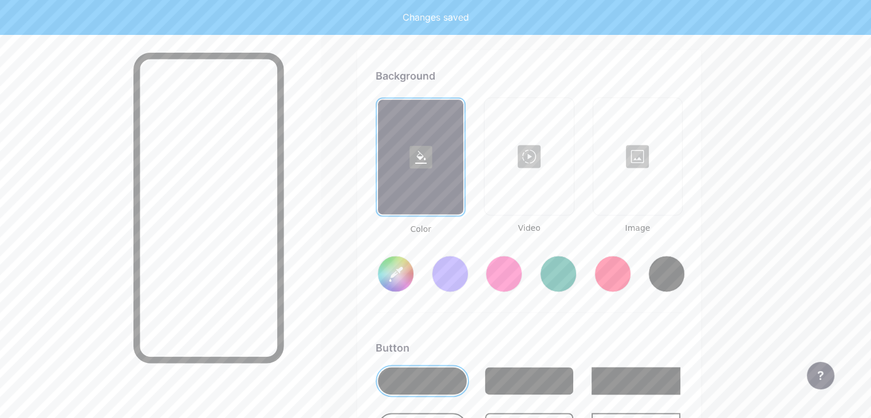 Image resolution: width=871 pixels, height=418 pixels. I want to click on span: Video, so click(528, 228).